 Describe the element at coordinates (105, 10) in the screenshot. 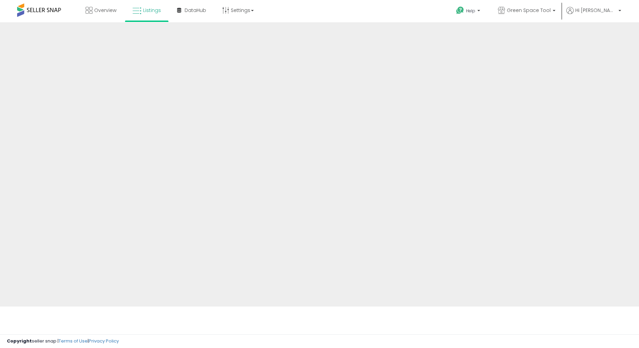

I see `span: Overview` at that location.